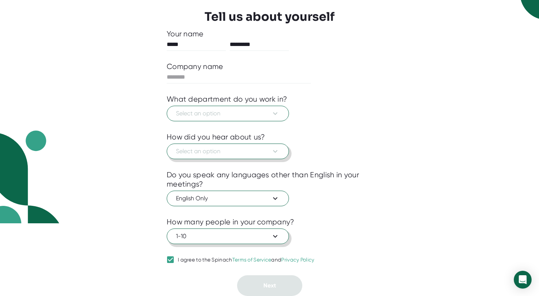 This screenshot has width=539, height=296. I want to click on div: Company name, so click(195, 66).